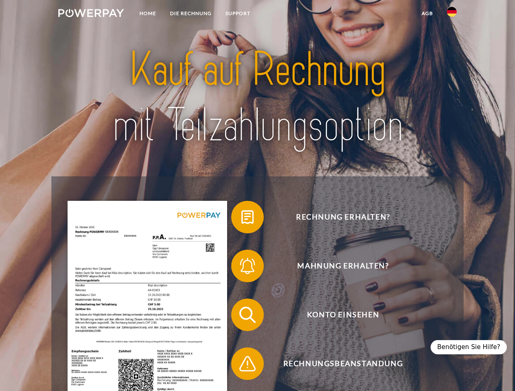 This screenshot has width=515, height=391. What do you see at coordinates (337, 217) in the screenshot?
I see `a: Rechnung erhalten?` at bounding box center [337, 217].